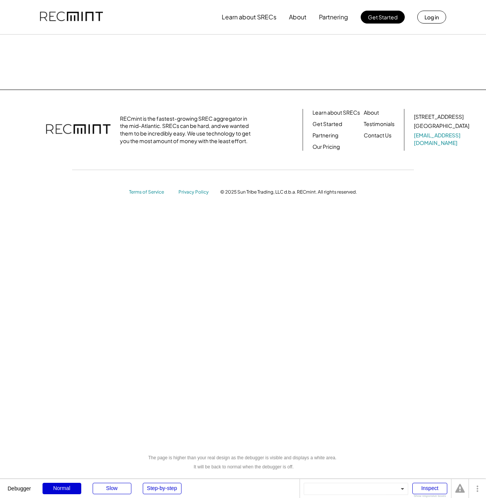 The width and height of the screenshot is (486, 498). What do you see at coordinates (162, 489) in the screenshot?
I see `div: Step-by-step` at bounding box center [162, 489].